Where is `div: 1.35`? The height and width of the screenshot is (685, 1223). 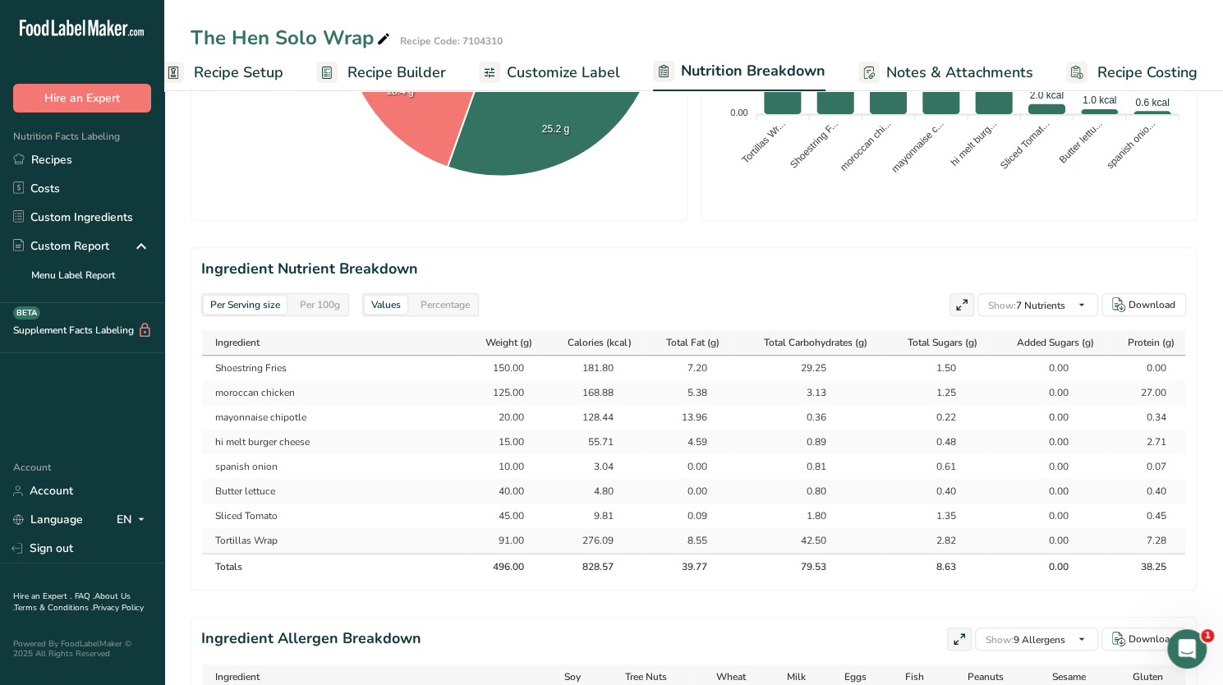 div: 1.35 is located at coordinates (936, 516).